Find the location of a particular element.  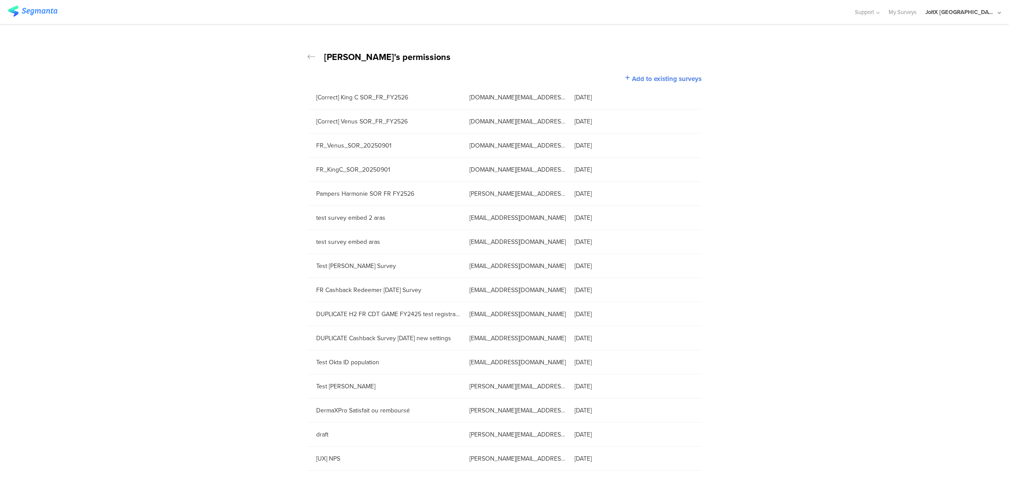

a: DUPLICATE H2 FR CDT GAME FY2425 test registration page removed is located at coordinates (384, 314).